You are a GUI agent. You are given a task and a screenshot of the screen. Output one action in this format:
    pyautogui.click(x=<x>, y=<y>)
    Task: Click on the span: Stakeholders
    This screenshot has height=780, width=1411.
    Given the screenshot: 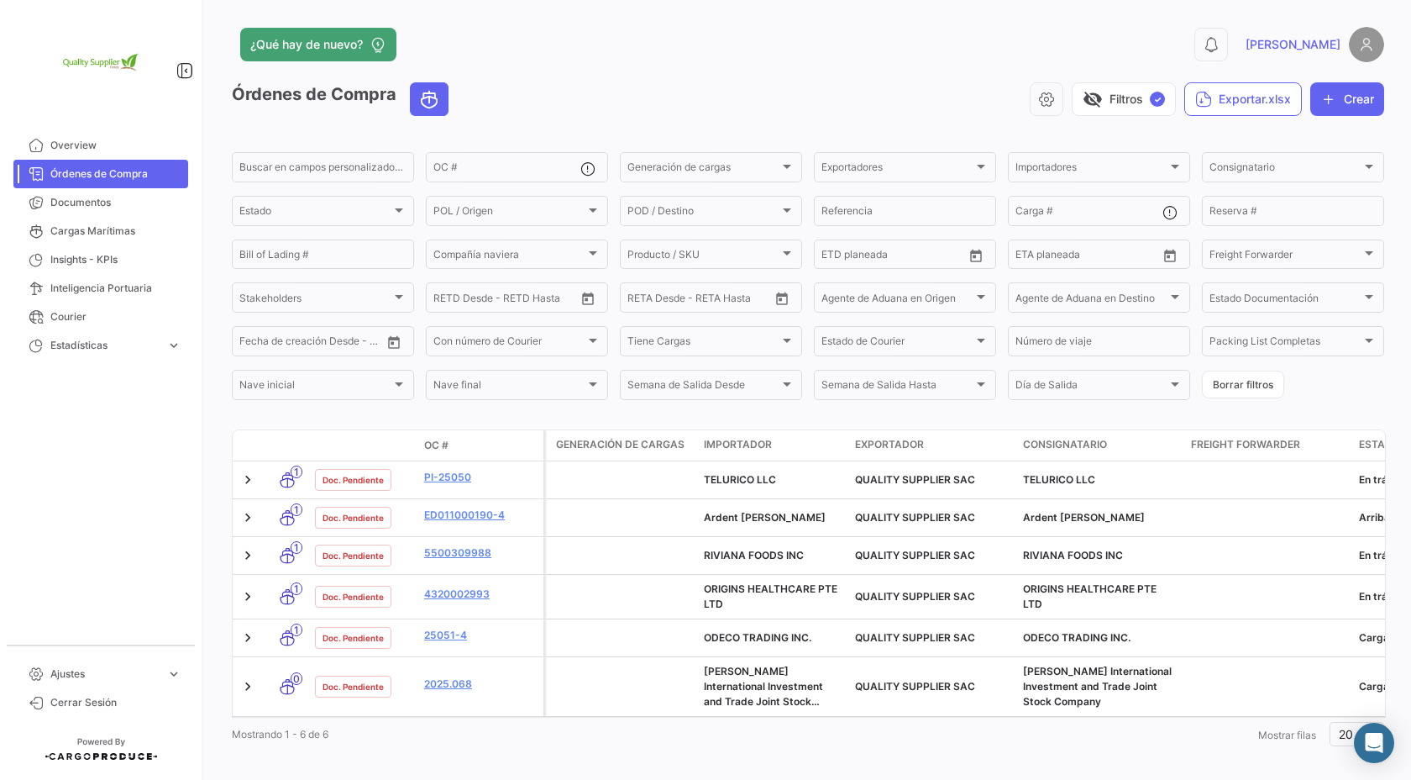 What is the action you would take?
    pyautogui.click(x=315, y=300)
    